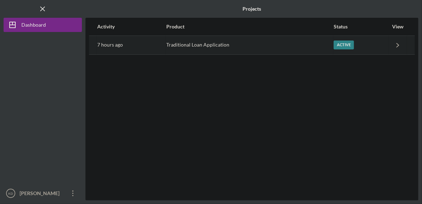 The height and width of the screenshot is (204, 422). I want to click on div: Activity, so click(131, 27).